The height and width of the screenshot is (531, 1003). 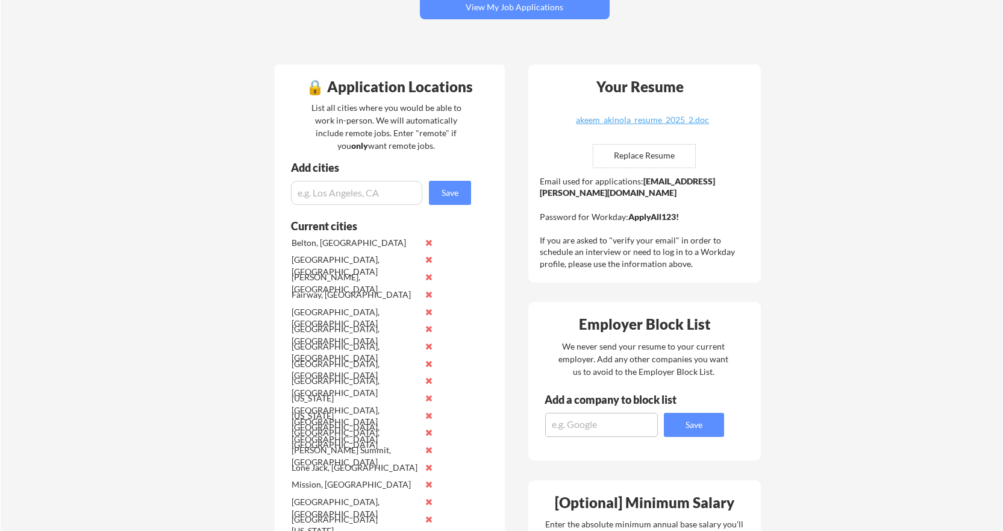 I want to click on div: Add cities, so click(x=382, y=167).